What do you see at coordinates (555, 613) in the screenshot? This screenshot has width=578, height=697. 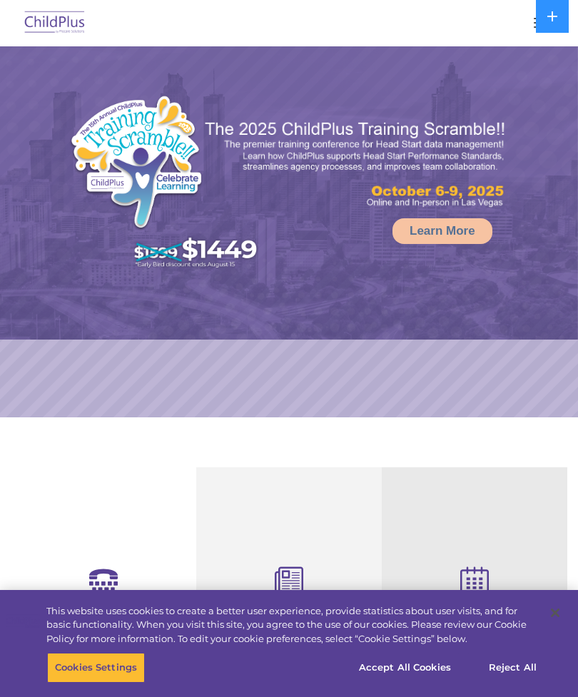 I see `button: Close` at bounding box center [555, 613].